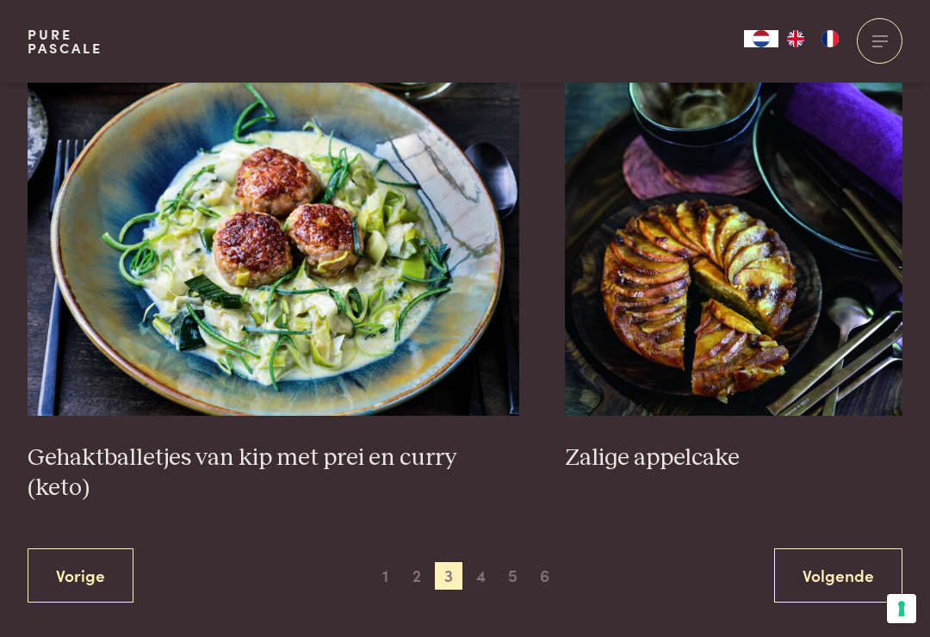 Image resolution: width=930 pixels, height=637 pixels. What do you see at coordinates (513, 576) in the screenshot?
I see `span: 5` at bounding box center [513, 576].